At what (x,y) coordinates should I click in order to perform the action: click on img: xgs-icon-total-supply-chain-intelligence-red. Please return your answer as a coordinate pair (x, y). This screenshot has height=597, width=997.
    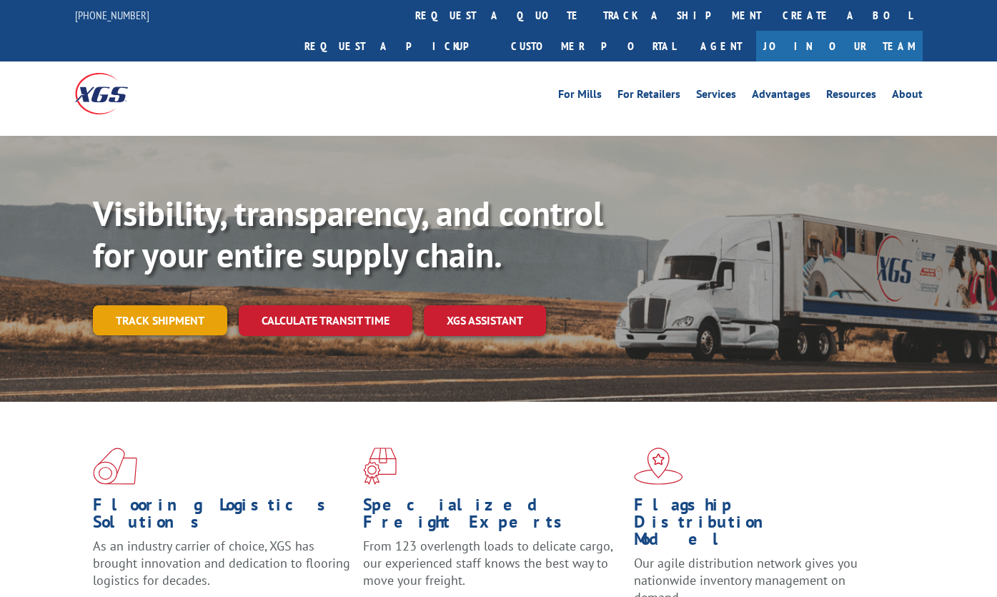
    Looking at the image, I should click on (115, 466).